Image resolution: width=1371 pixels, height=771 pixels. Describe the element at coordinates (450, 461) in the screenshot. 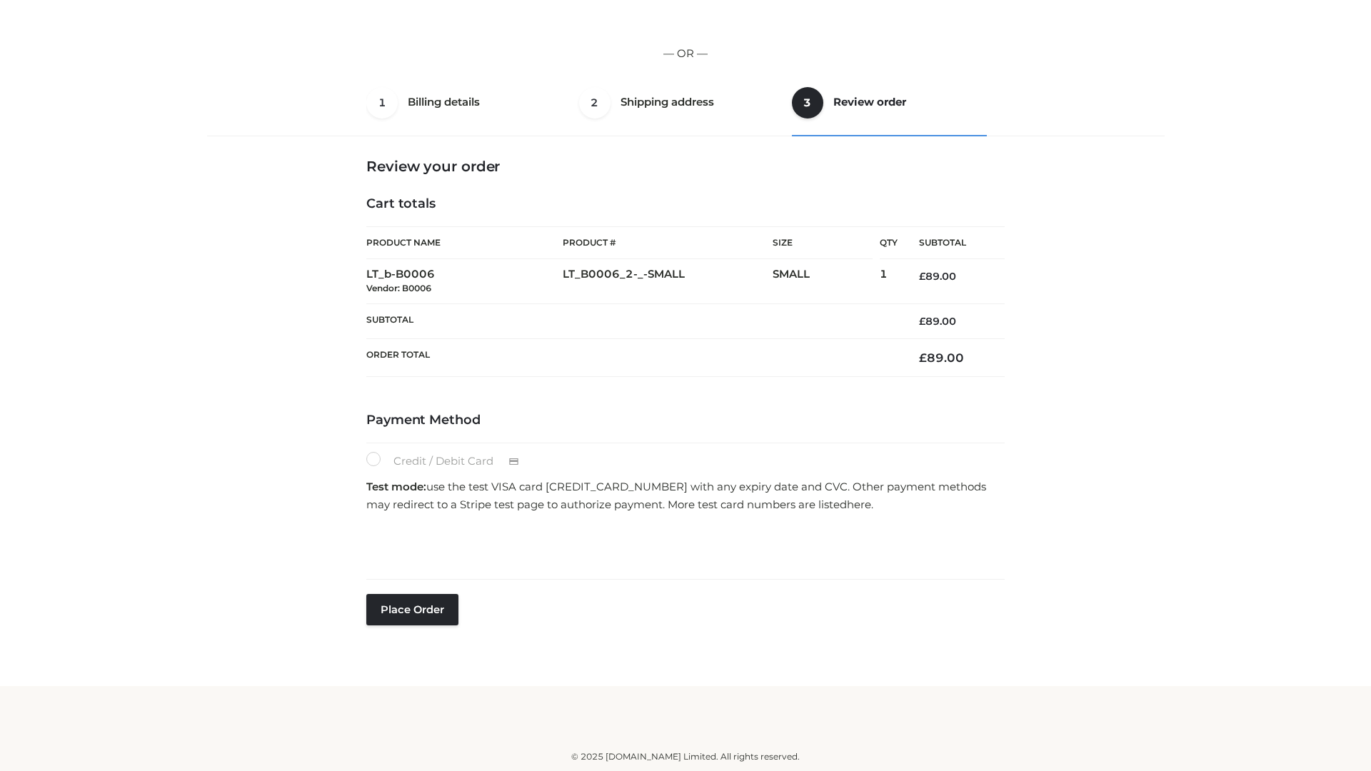

I see `label: Credit / Debit Card` at that location.